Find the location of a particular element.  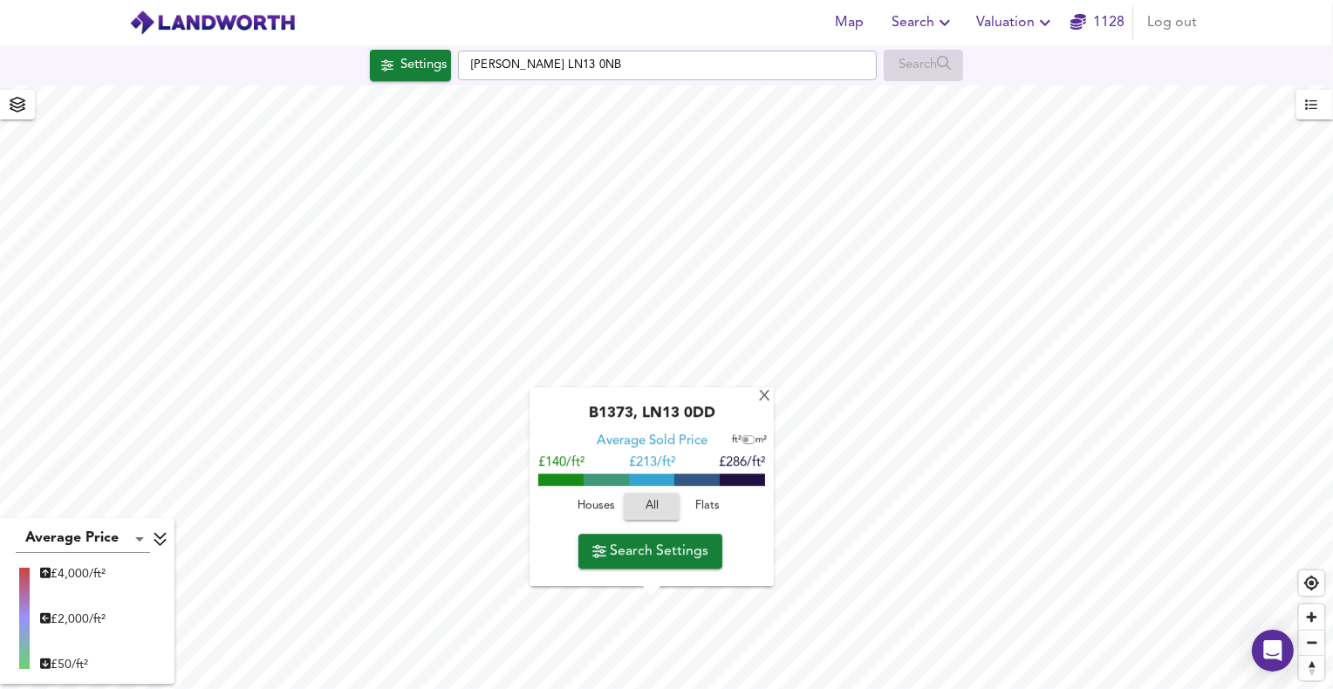

div: X is located at coordinates (764, 397).